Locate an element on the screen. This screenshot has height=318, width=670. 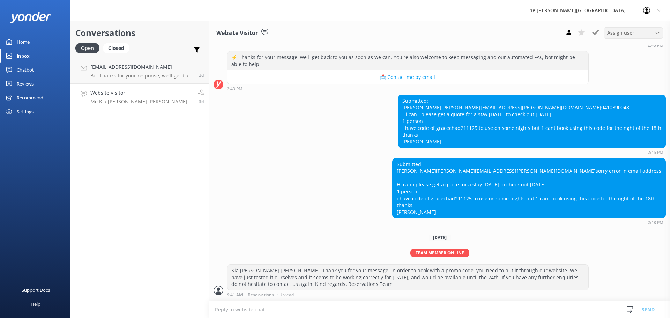
div: Reviews is located at coordinates (25, 84).